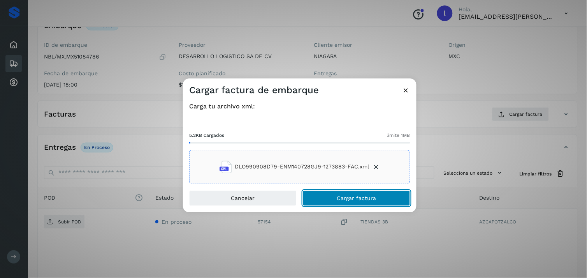 This screenshot has height=278, width=587. What do you see at coordinates (243, 198) in the screenshot?
I see `button: Cancelar` at bounding box center [243, 198].